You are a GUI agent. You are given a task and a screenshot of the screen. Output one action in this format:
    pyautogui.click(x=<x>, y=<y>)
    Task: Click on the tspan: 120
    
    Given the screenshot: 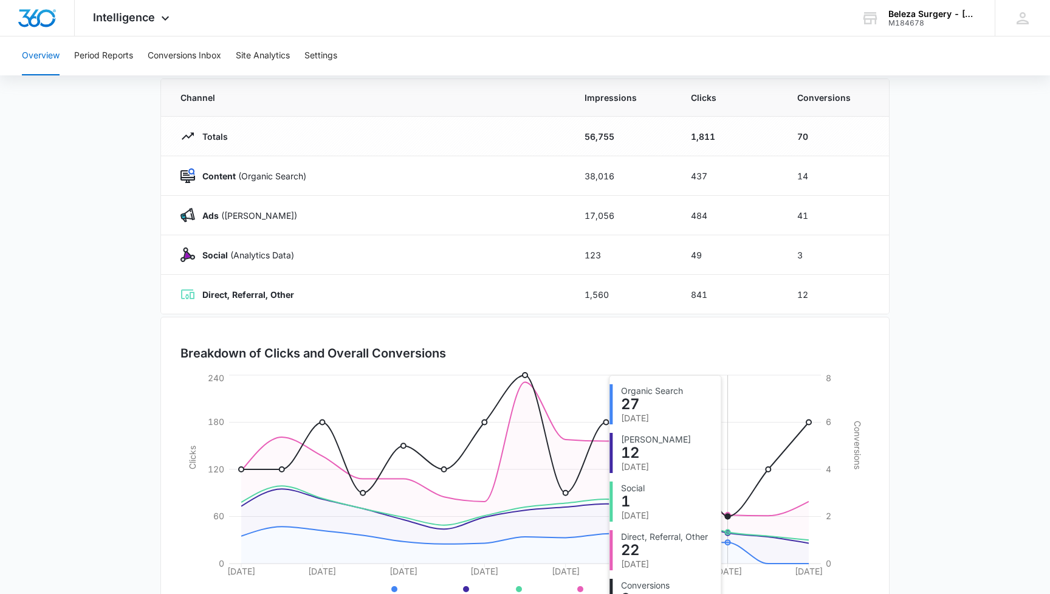 What is the action you would take?
    pyautogui.click(x=216, y=468)
    